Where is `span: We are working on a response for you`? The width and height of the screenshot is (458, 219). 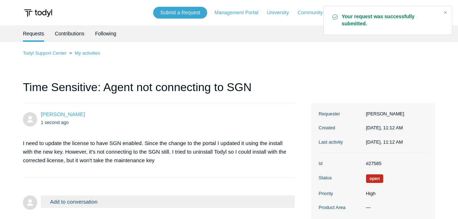
span: We are working on a response for you is located at coordinates (375, 179).